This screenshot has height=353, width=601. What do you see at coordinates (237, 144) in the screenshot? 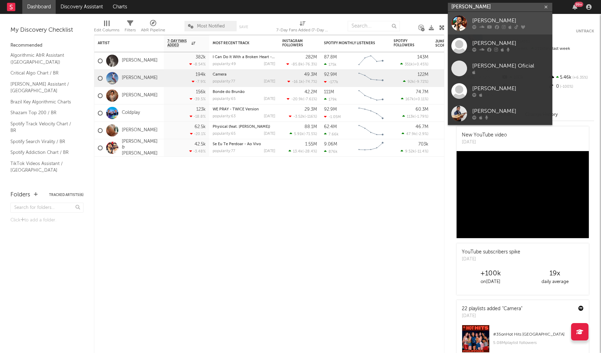
I see `a: Se Eu Te Perdoar - Ao Vivo` at bounding box center [237, 144].